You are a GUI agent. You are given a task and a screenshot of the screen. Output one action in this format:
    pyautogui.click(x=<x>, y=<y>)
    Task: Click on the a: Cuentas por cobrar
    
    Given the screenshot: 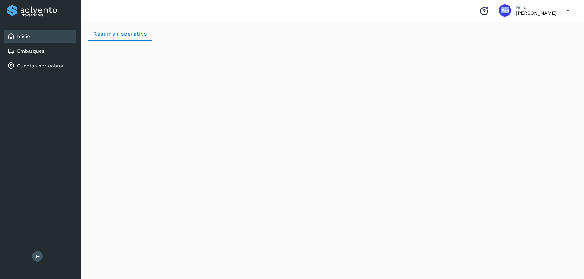 What is the action you would take?
    pyautogui.click(x=40, y=66)
    